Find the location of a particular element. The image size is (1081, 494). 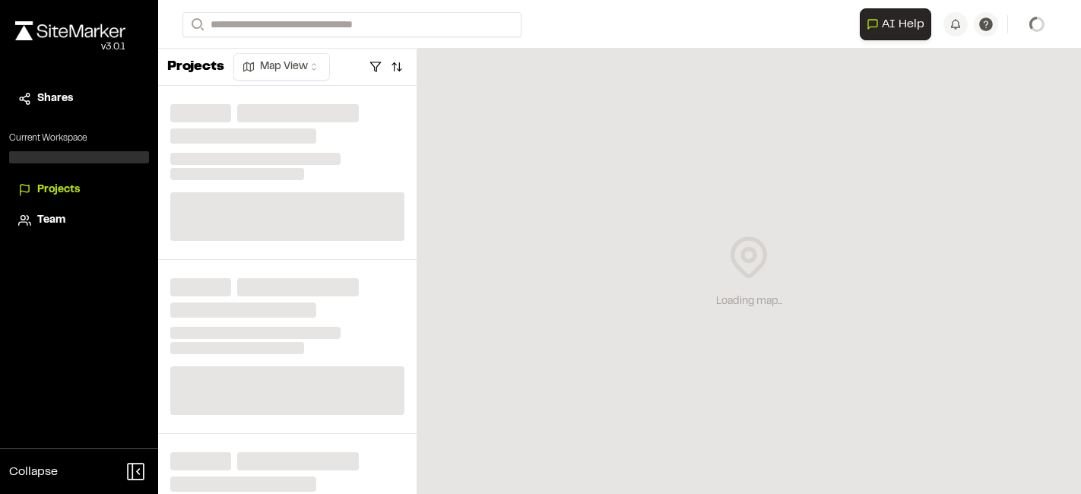

a: Team is located at coordinates (79, 220).